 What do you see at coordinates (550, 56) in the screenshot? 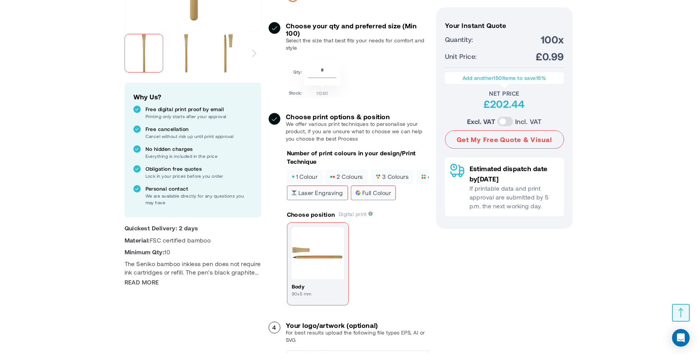
I see `span: £0.99` at bounding box center [550, 56].